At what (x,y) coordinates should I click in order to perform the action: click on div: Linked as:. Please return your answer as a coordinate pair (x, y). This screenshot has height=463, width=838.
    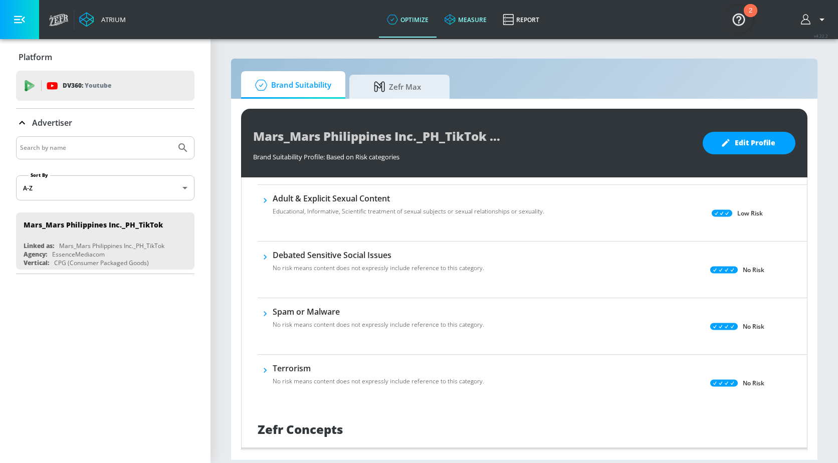
    Looking at the image, I should click on (39, 246).